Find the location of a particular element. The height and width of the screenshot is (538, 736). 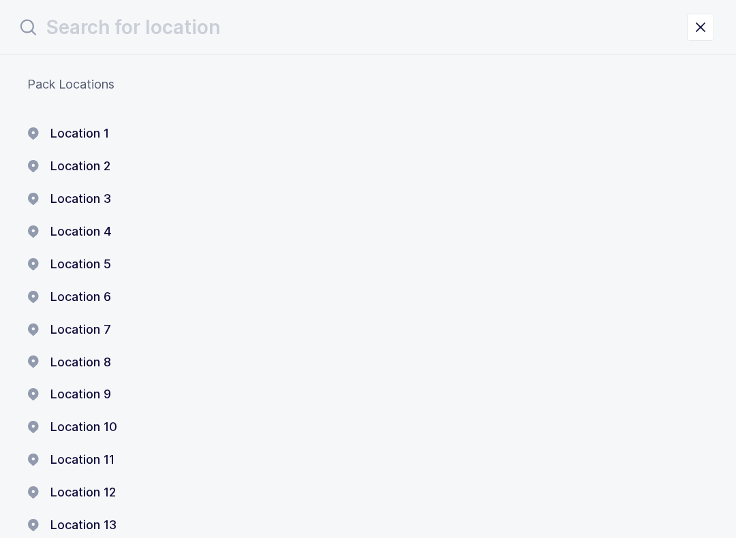

button: Location 10 is located at coordinates (72, 427).